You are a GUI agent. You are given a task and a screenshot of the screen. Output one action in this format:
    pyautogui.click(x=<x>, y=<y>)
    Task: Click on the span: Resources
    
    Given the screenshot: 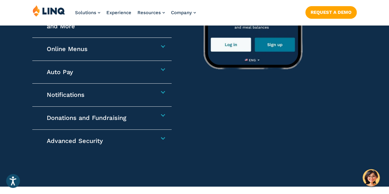 What is the action you would take?
    pyautogui.click(x=149, y=13)
    